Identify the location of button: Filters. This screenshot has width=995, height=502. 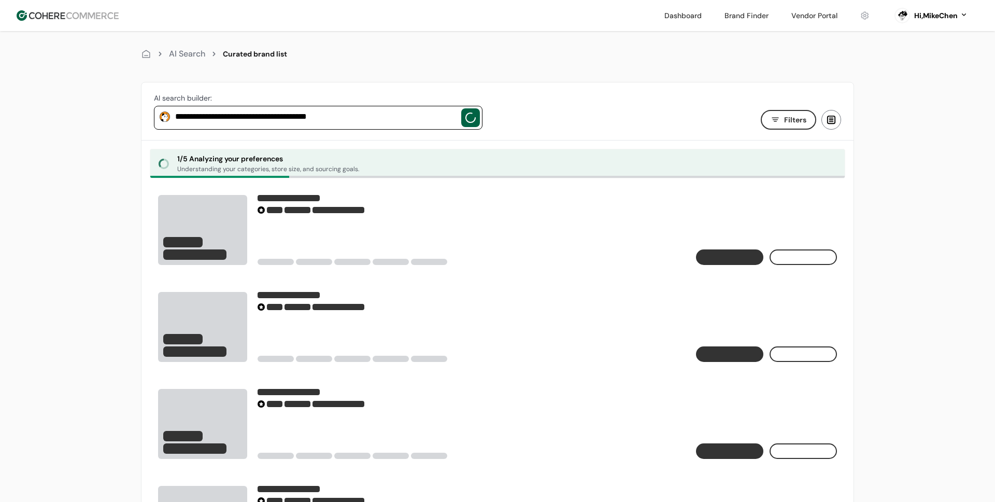
(788, 120).